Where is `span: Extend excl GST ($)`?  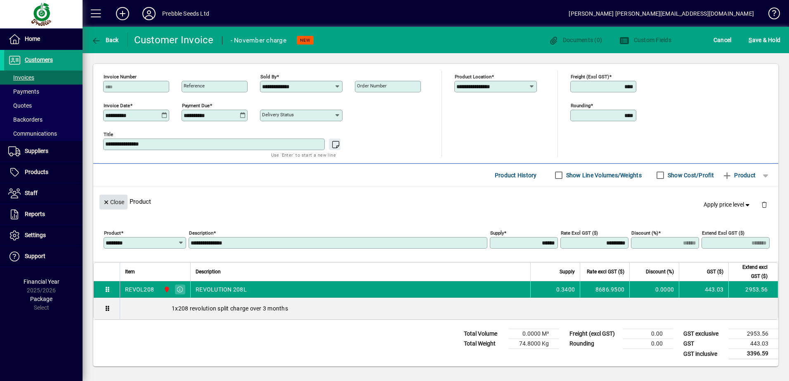 span: Extend excl GST ($) is located at coordinates (751, 272).